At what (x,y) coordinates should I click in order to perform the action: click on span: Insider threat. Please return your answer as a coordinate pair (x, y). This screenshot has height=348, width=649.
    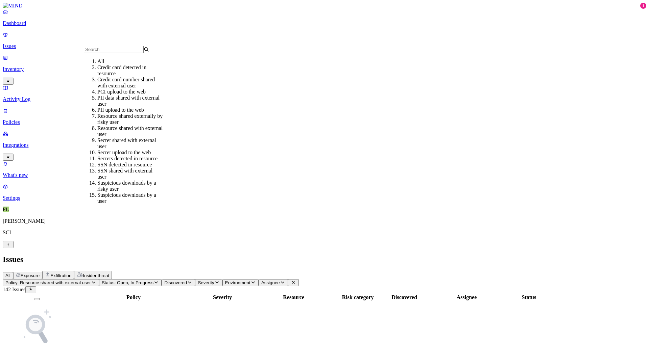
    Looking at the image, I should click on (96, 276).